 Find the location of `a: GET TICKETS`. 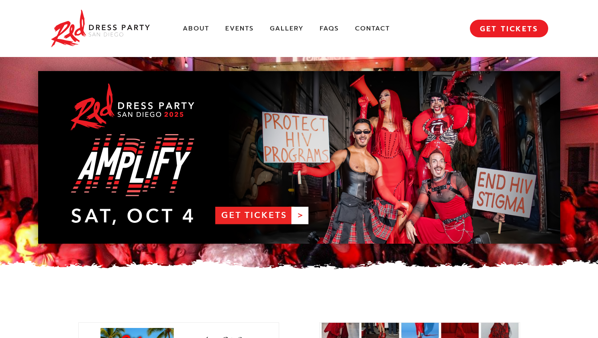

a: GET TICKETS is located at coordinates (509, 29).